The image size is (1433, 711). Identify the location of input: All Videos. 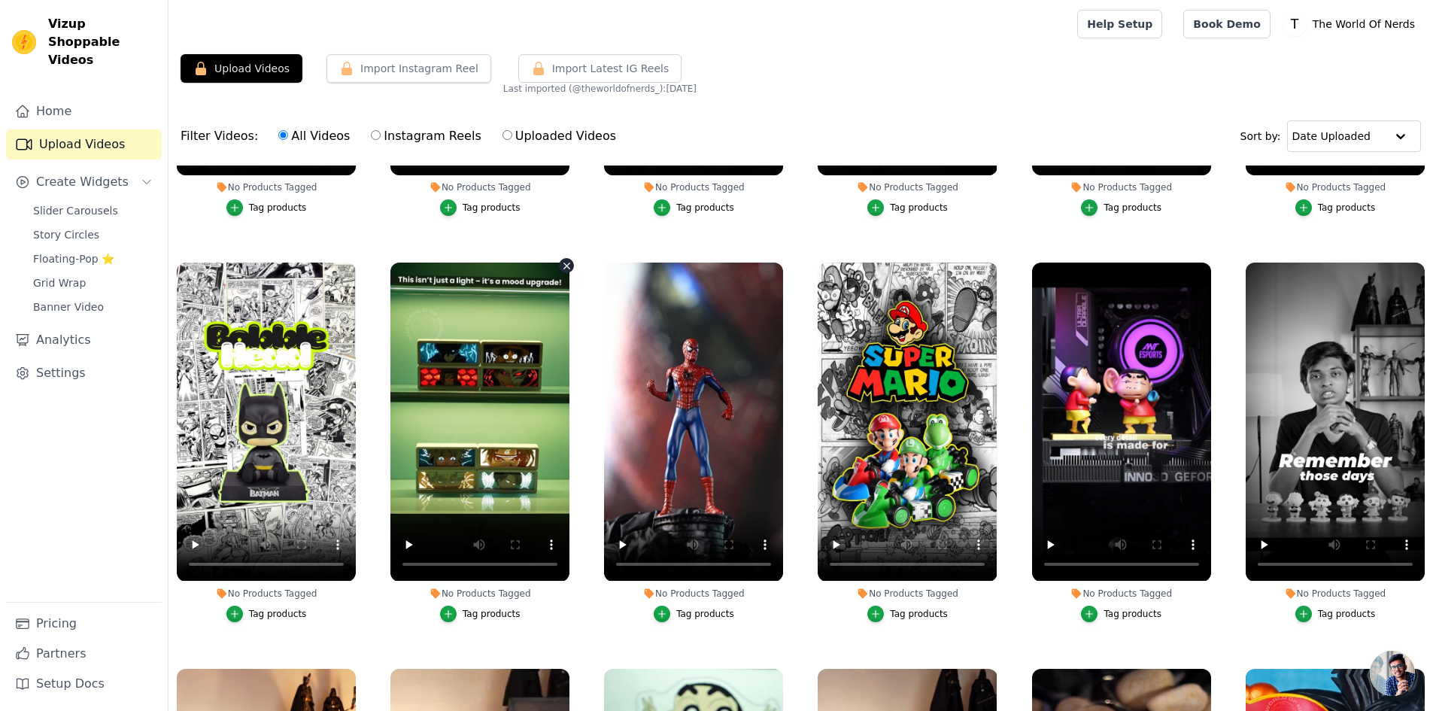
(283, 135).